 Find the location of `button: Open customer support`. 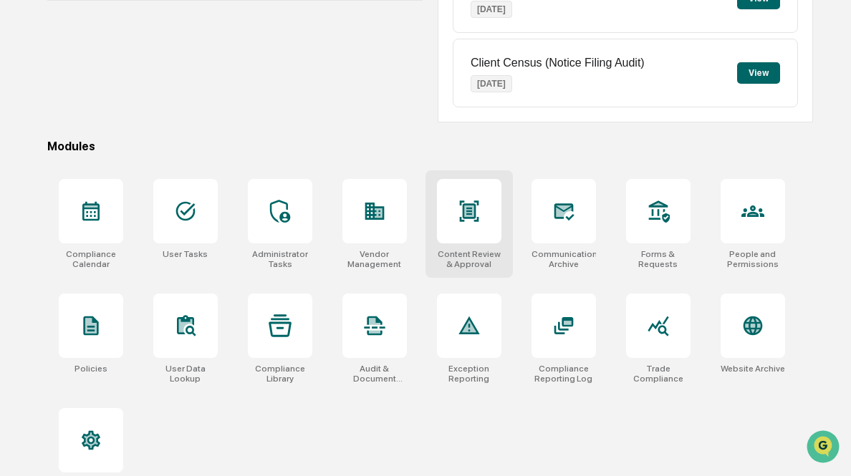

button: Open customer support is located at coordinates (18, 18).